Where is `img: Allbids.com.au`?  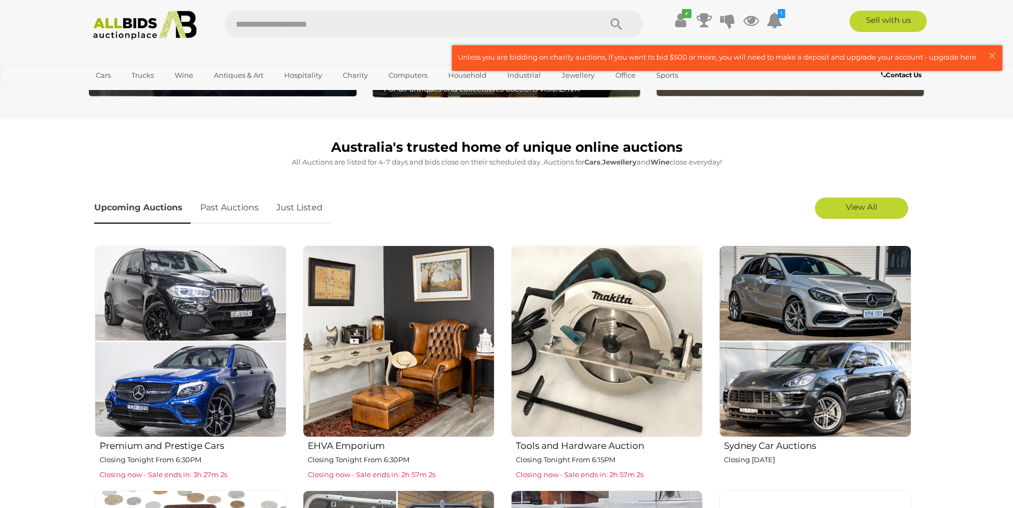
img: Allbids.com.au is located at coordinates (145, 25).